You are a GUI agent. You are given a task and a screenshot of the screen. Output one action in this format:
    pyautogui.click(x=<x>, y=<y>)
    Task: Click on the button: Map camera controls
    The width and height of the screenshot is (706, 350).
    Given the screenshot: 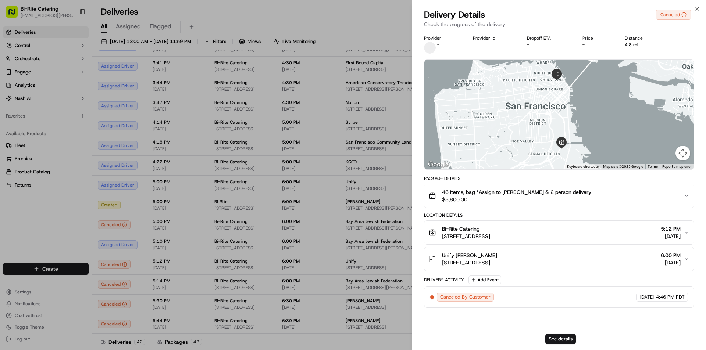 What is the action you would take?
    pyautogui.click(x=683, y=153)
    